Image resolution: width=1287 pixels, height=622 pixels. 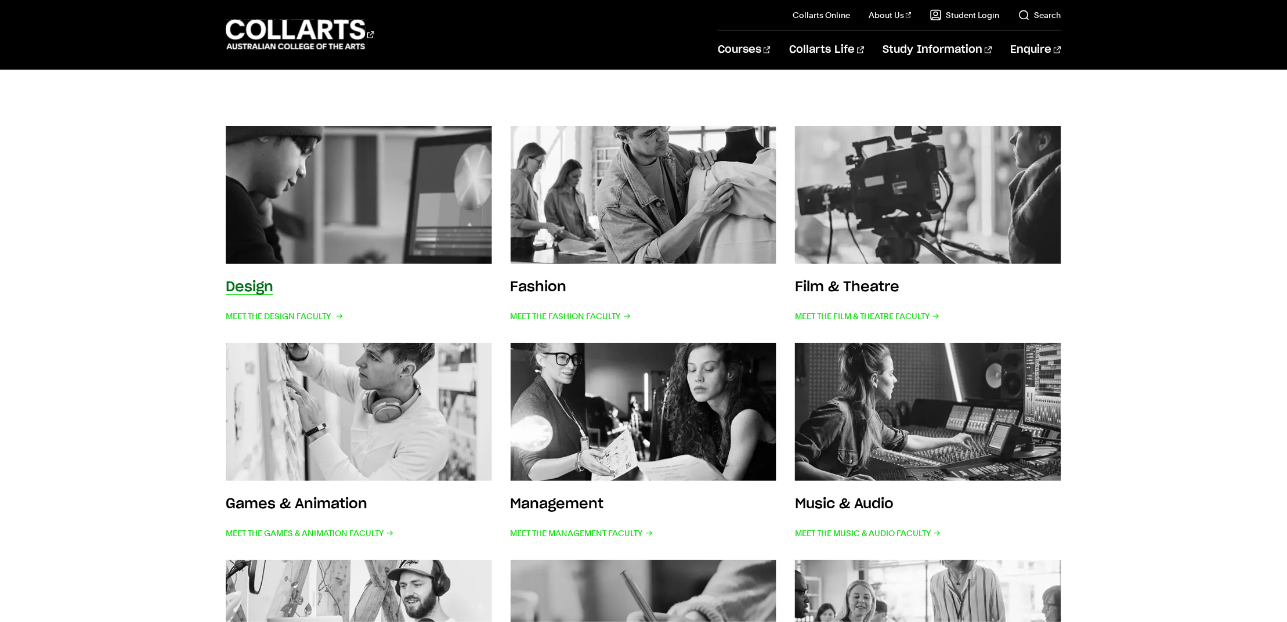 I want to click on span: Meet the Film & Theatre Faculty, so click(x=867, y=316).